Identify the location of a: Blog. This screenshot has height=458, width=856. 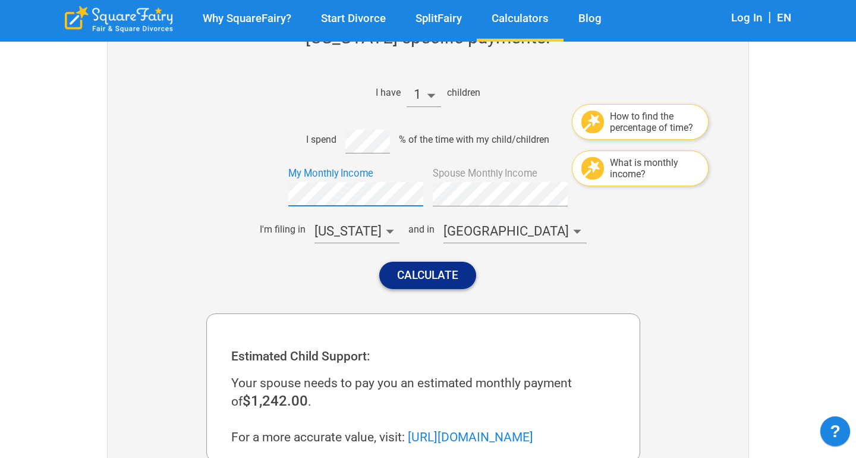
(589, 18).